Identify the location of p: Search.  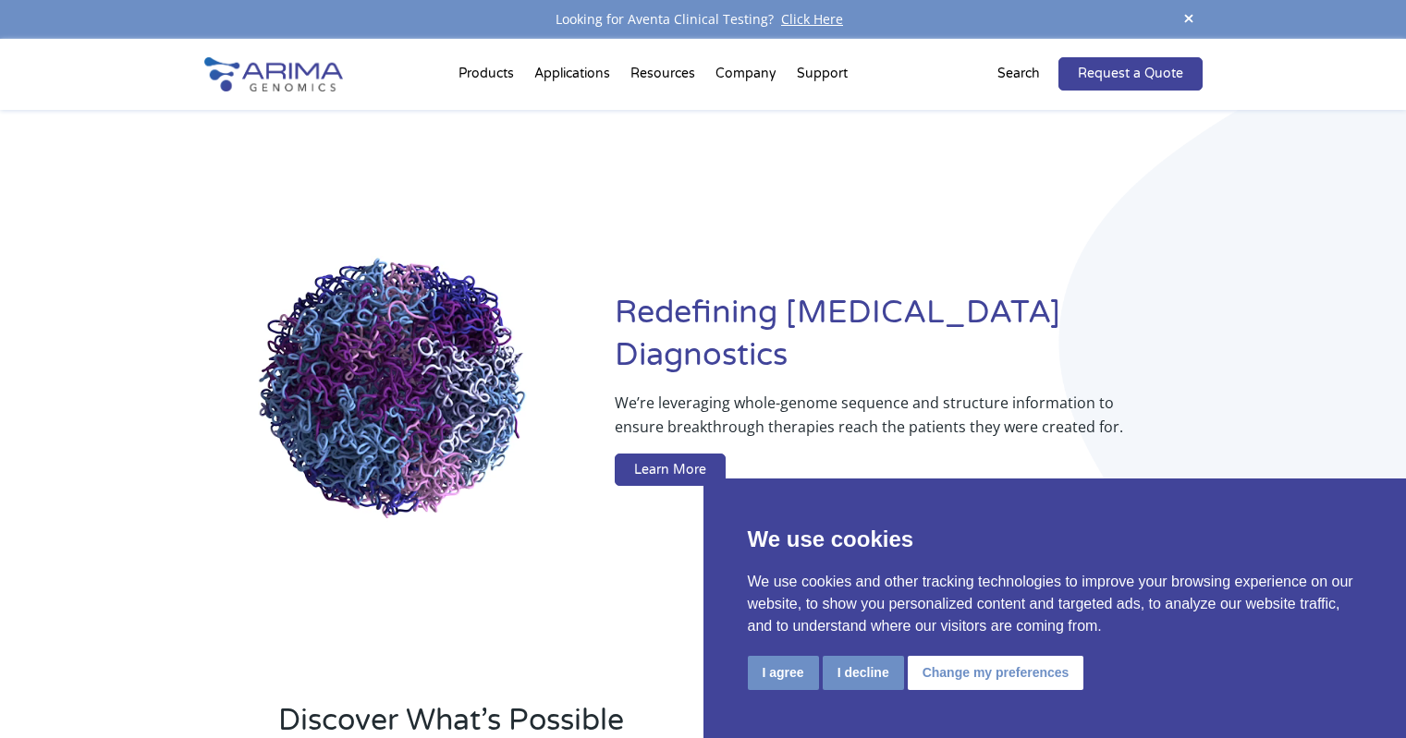
(1018, 74).